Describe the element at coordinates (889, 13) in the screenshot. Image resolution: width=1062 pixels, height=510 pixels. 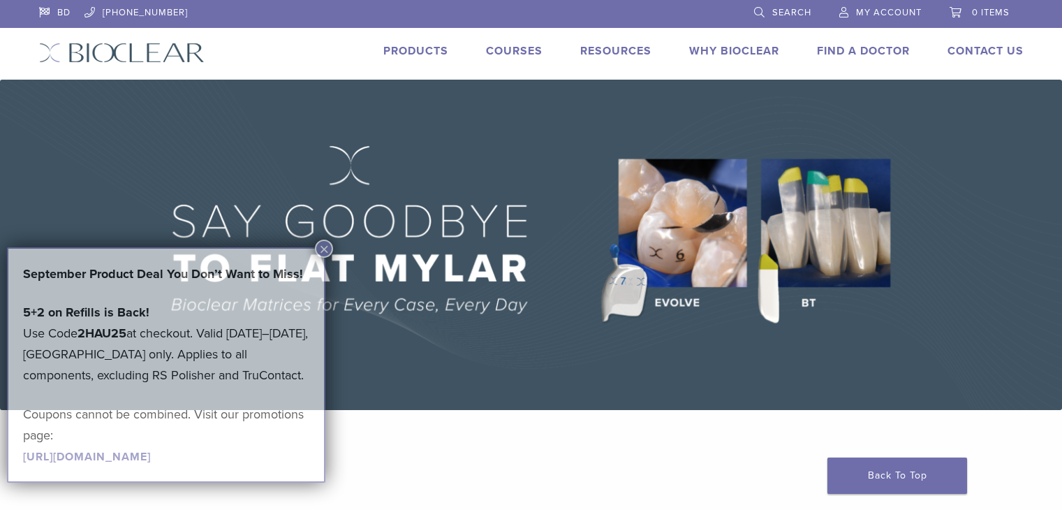
I see `span: My Account` at that location.